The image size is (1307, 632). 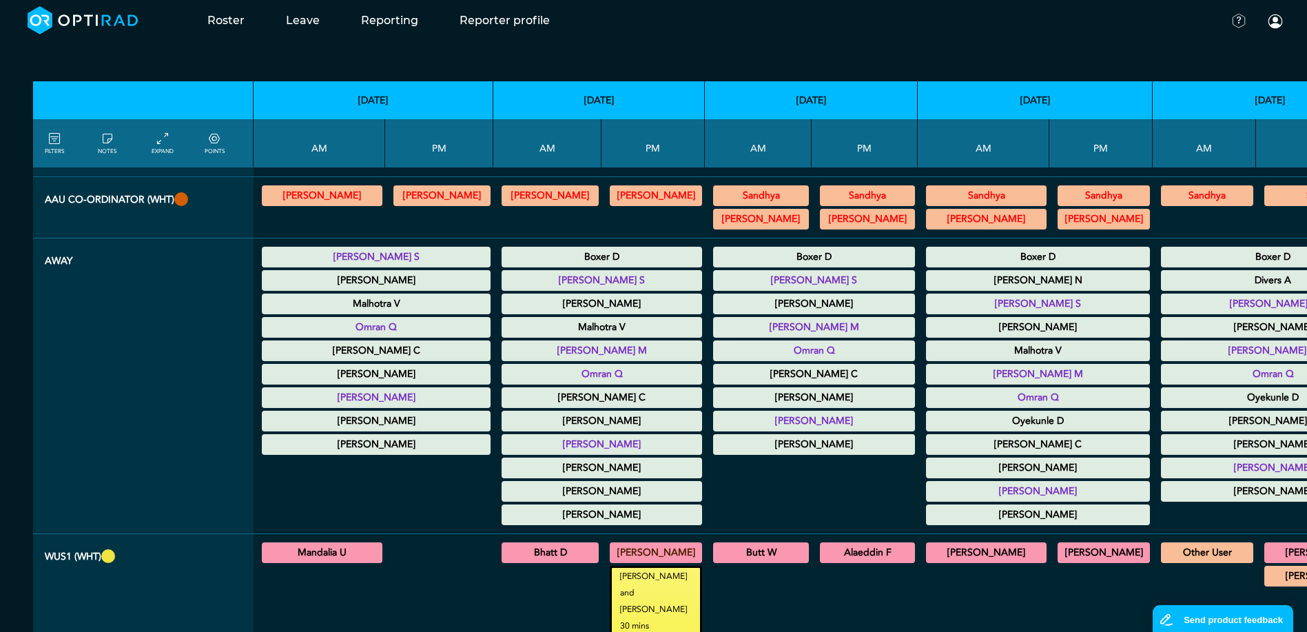 I want to click on a: collapse/expand expected points, so click(x=214, y=143).